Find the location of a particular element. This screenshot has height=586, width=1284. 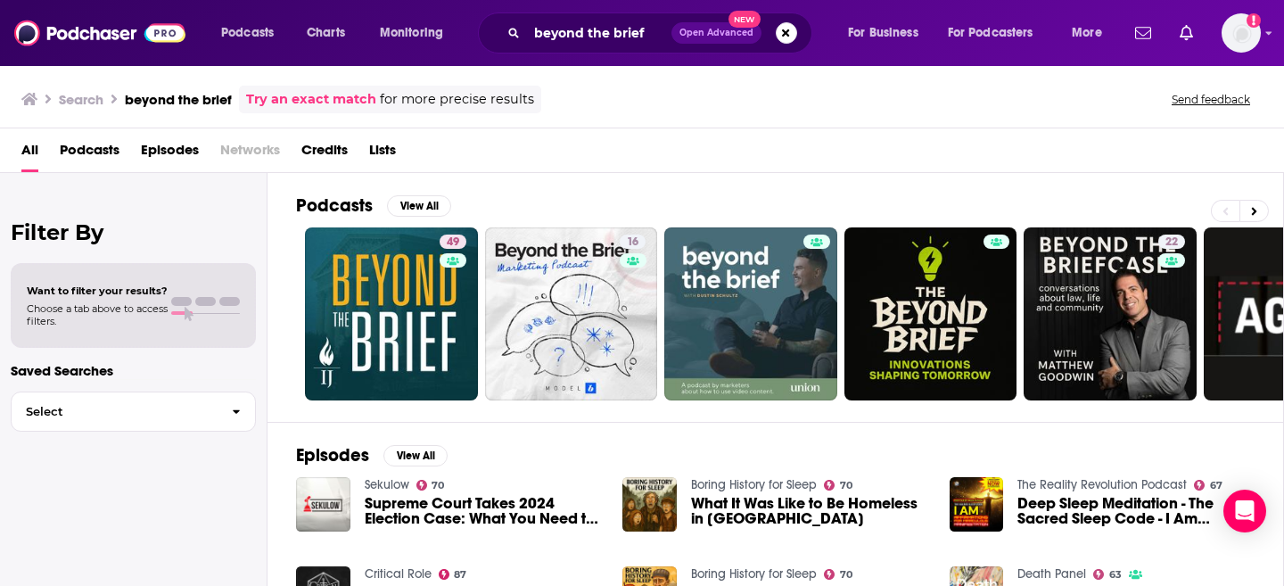

span: Select is located at coordinates (114, 411).